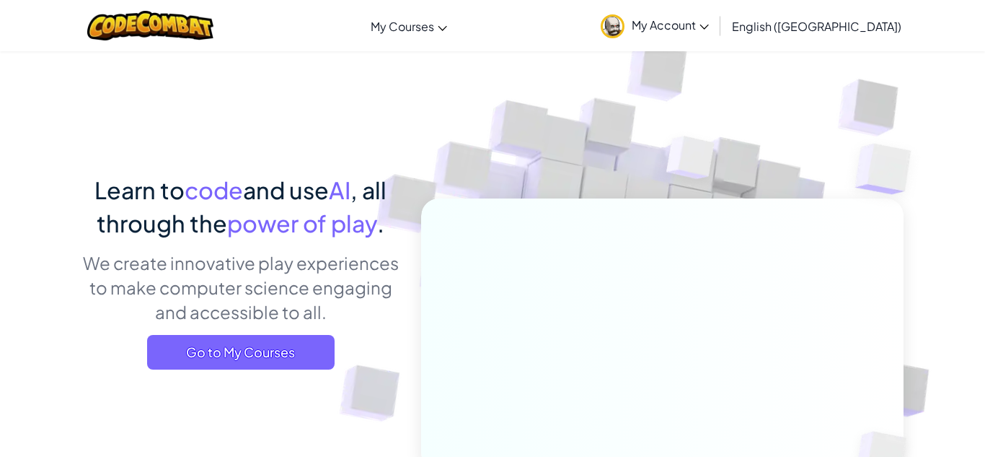 Image resolution: width=985 pixels, height=457 pixels. I want to click on span: and use, so click(286, 190).